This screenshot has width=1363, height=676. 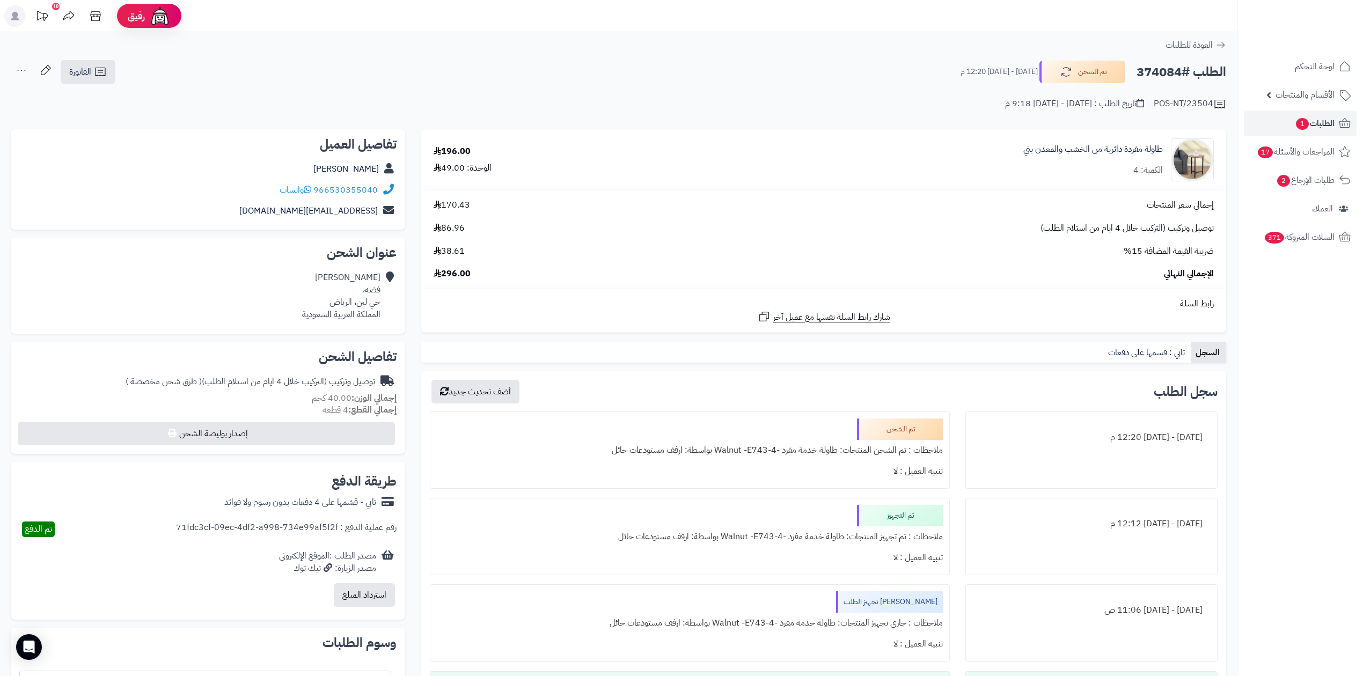 I want to click on div: الوحدة: 49.00, so click(x=463, y=168).